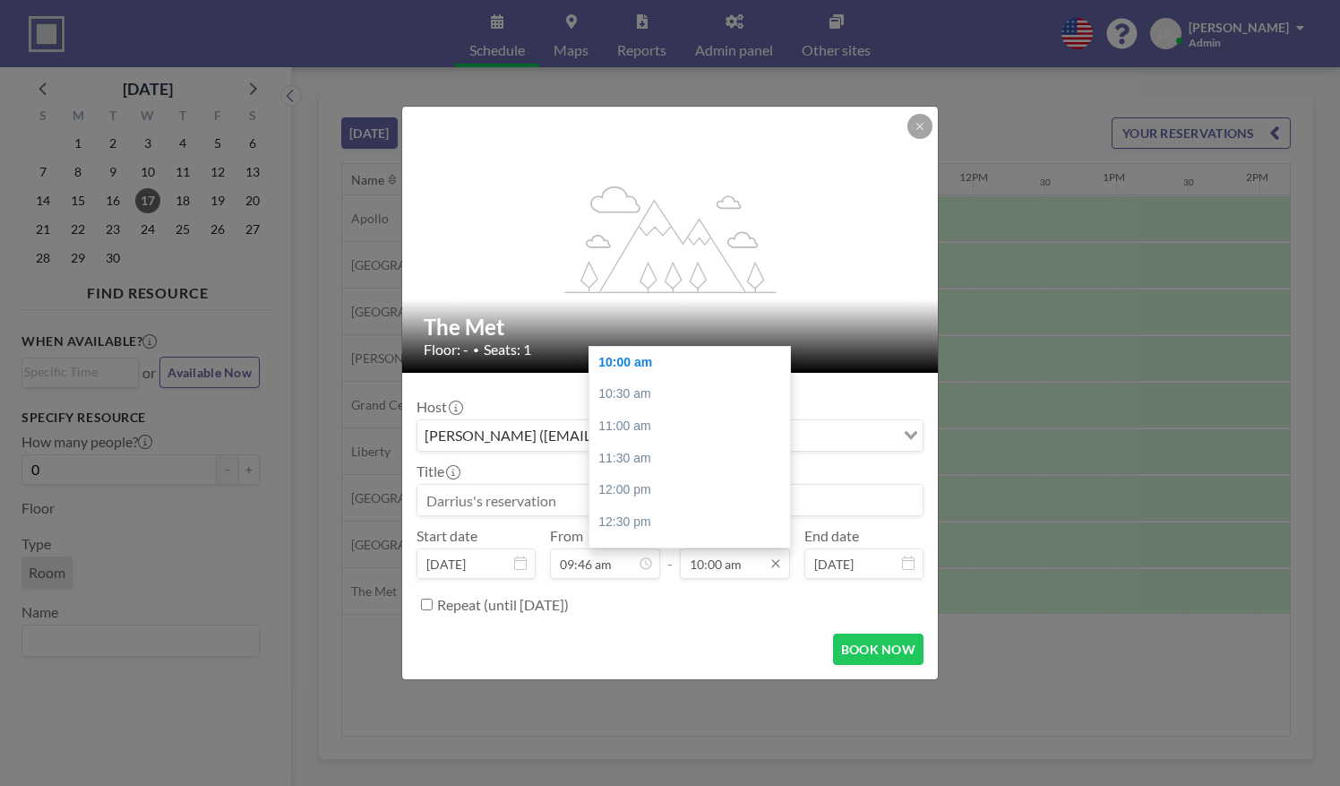 This screenshot has height=786, width=1340. Describe the element at coordinates (670, 500) in the screenshot. I see `input: Darrius's reservation` at that location.